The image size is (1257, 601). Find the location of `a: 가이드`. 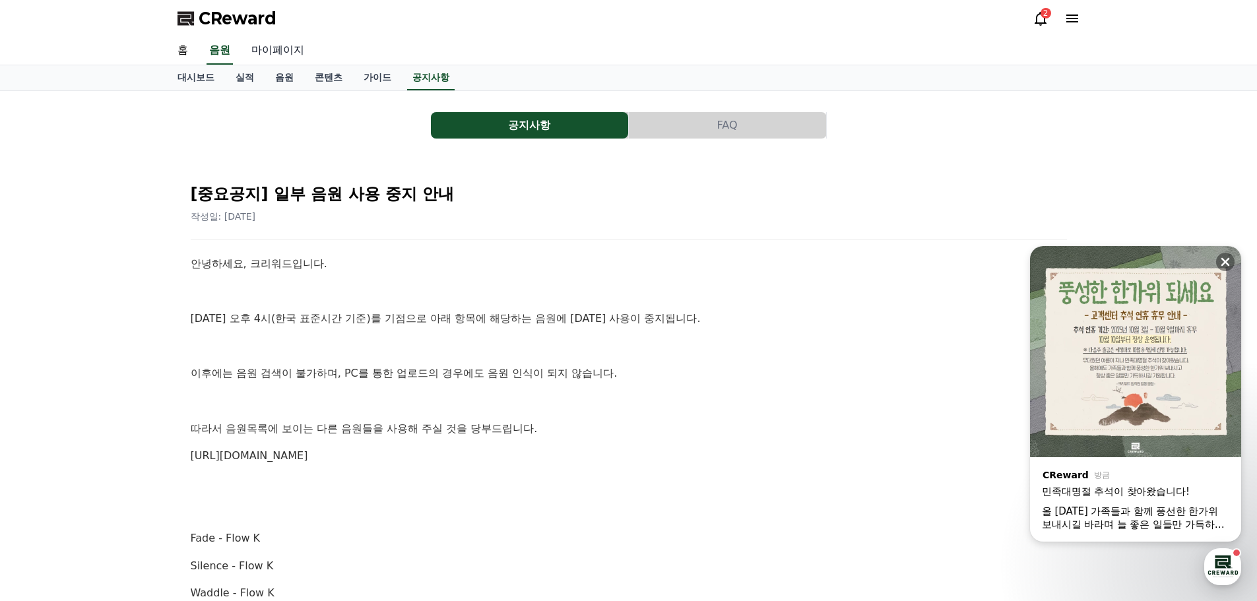

a: 가이드 is located at coordinates (377, 78).